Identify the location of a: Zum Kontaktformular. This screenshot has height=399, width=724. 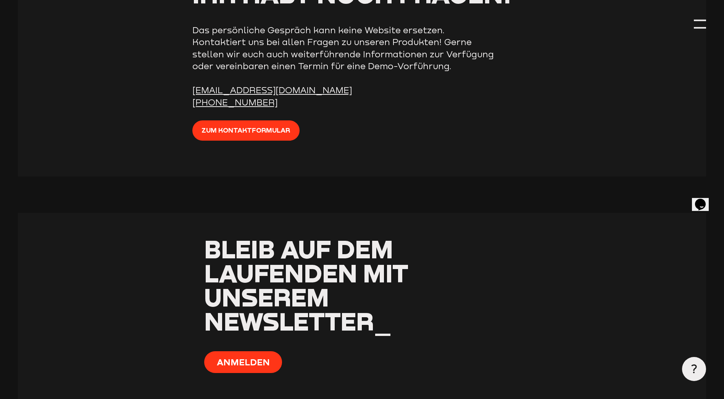
(246, 130).